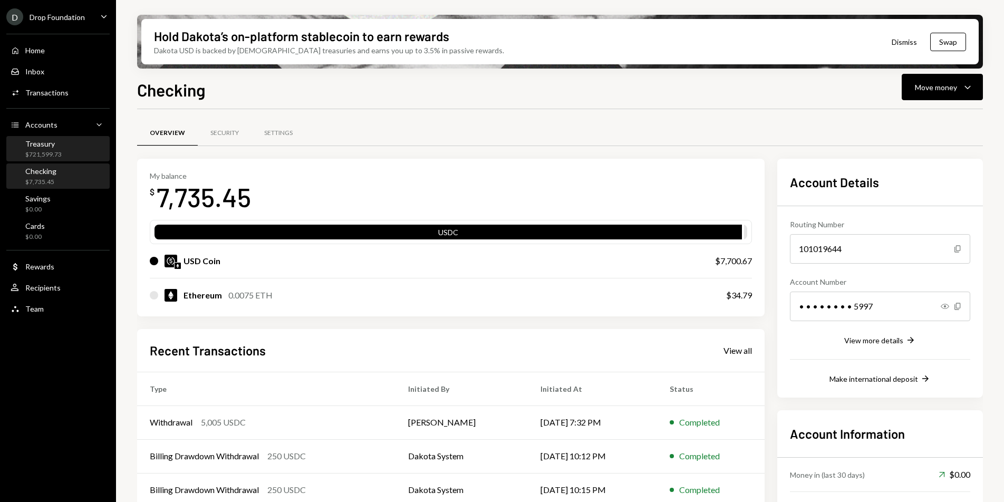 The height and width of the screenshot is (502, 1004). I want to click on img: USDC, so click(171, 261).